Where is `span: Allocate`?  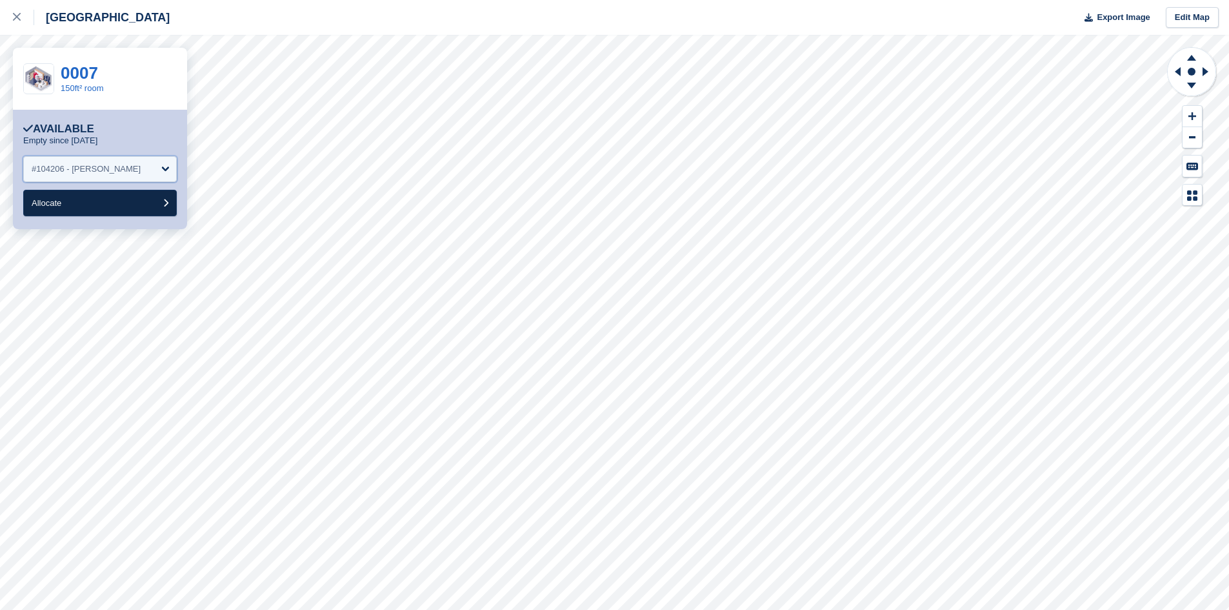 span: Allocate is located at coordinates (46, 203).